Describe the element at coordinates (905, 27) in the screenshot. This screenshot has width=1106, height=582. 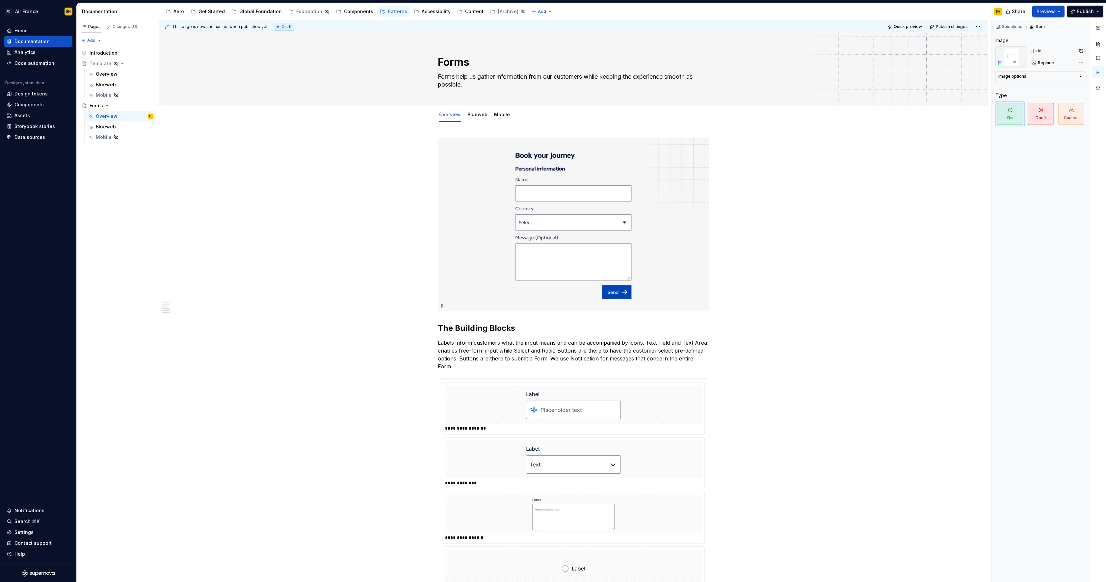
I see `button: Quick preview` at that location.